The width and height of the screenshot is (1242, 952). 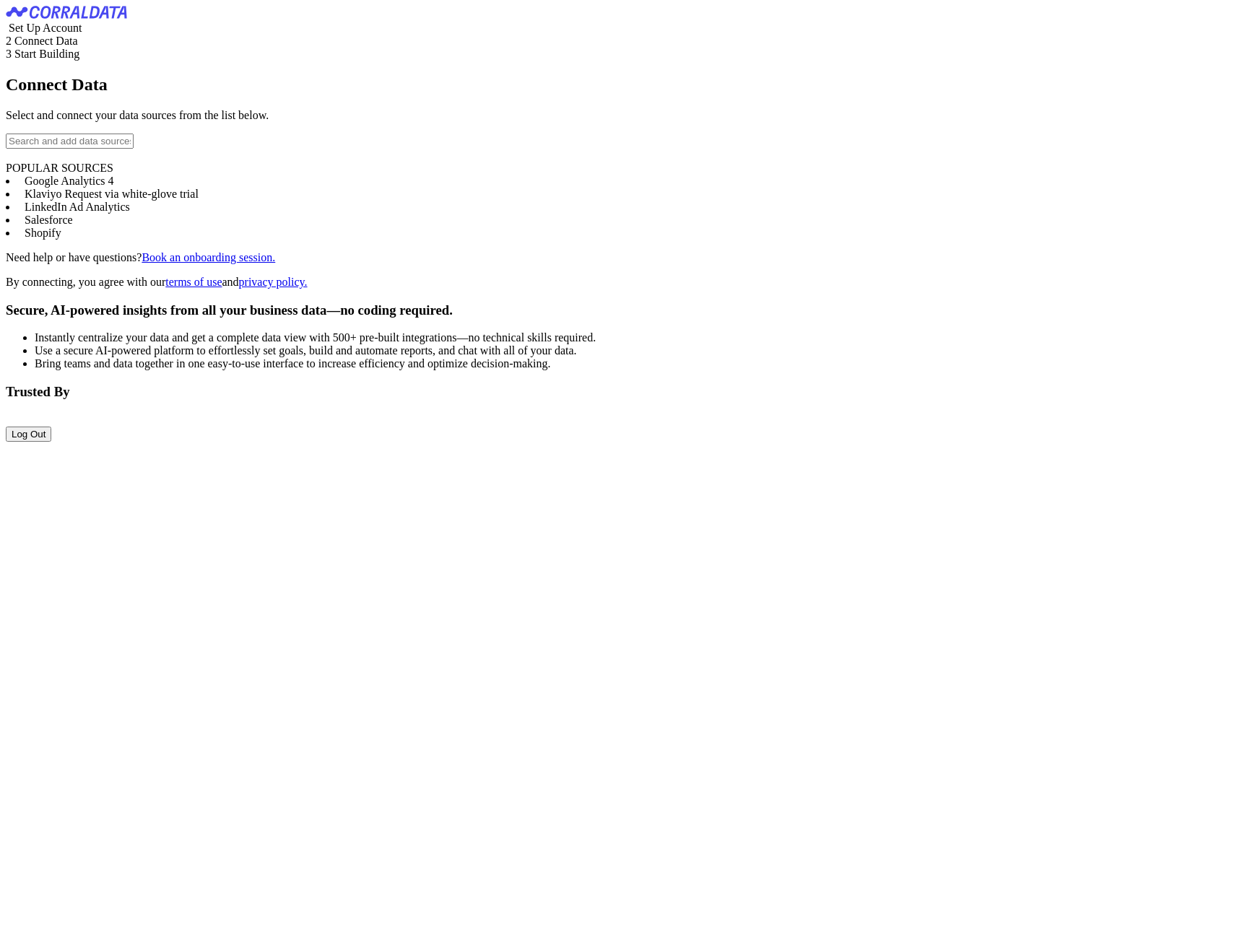 I want to click on p: By connecting, you agree with our and, so click(x=621, y=282).